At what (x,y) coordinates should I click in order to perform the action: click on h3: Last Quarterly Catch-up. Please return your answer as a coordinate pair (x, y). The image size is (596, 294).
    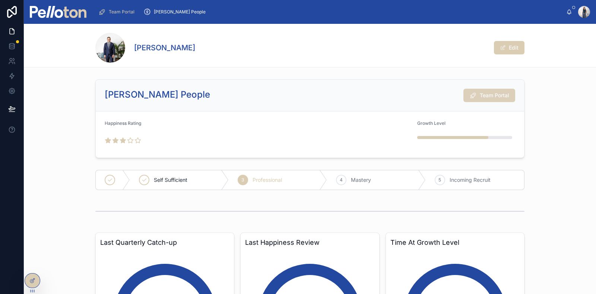
    Looking at the image, I should click on (165, 242).